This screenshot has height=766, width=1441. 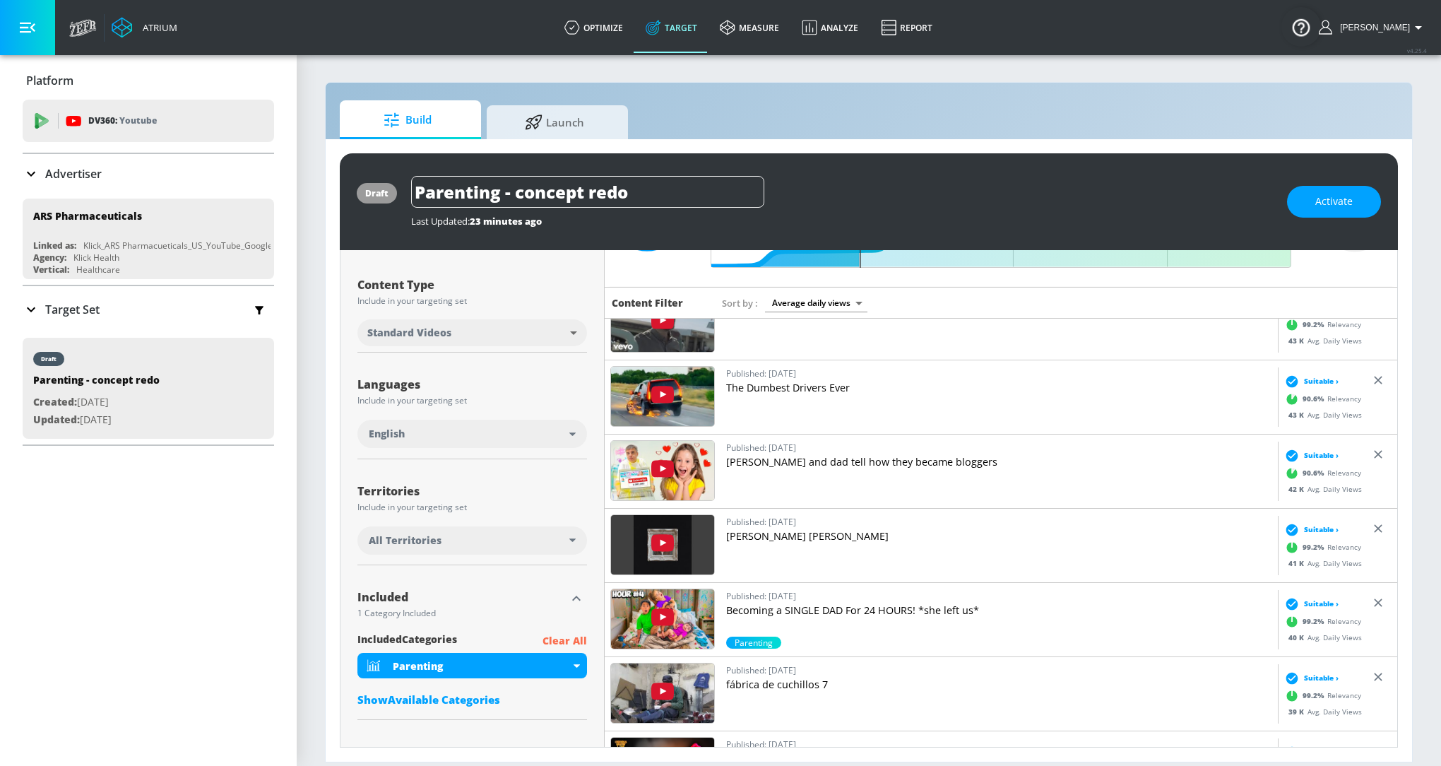 I want to click on div: Atrium, so click(x=157, y=28).